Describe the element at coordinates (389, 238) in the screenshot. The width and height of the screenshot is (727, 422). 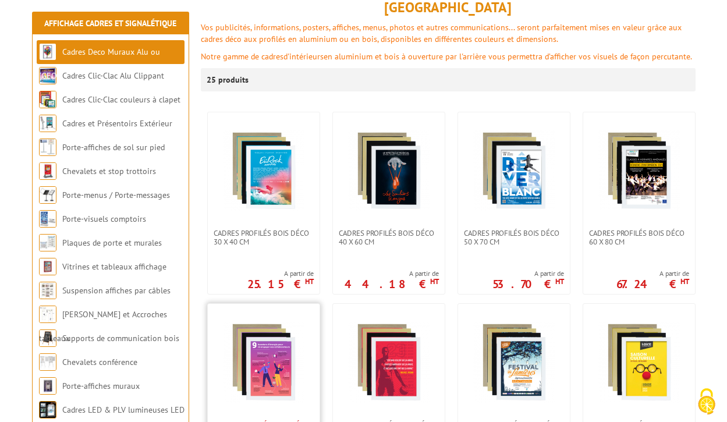
I see `span: Cadres Profilés Bois Déco 40 x 60 cm` at that location.